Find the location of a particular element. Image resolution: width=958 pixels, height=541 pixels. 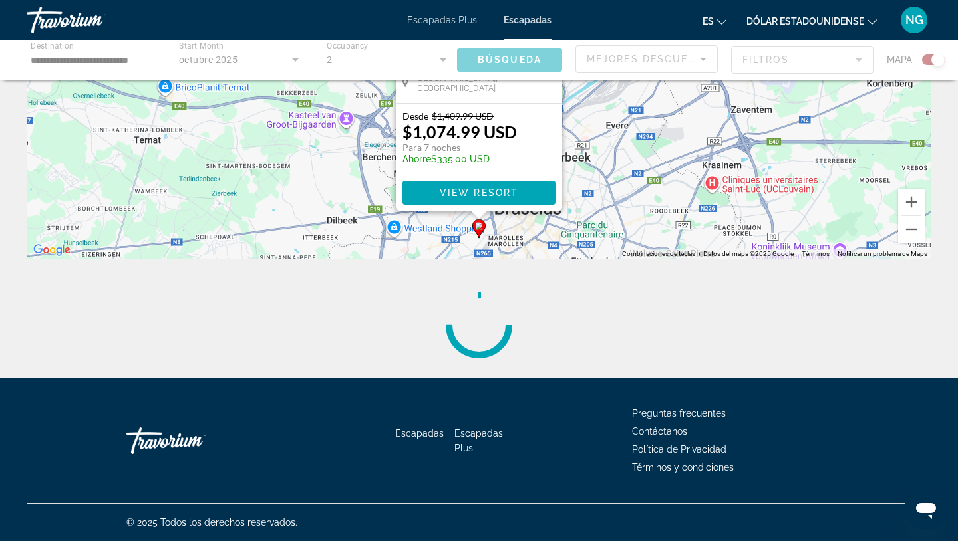

span: Ahorre is located at coordinates (416, 159).